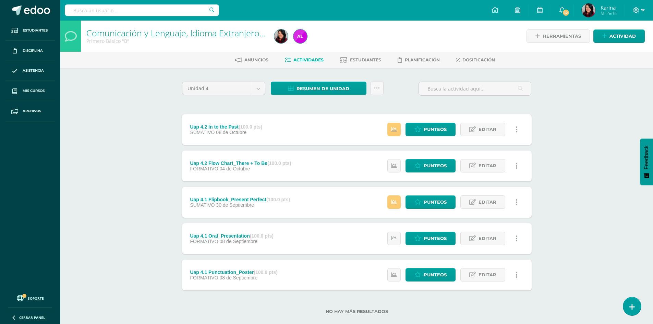 The height and width of the screenshot is (324, 653). What do you see at coordinates (32, 111) in the screenshot?
I see `span: Archivos` at bounding box center [32, 111].